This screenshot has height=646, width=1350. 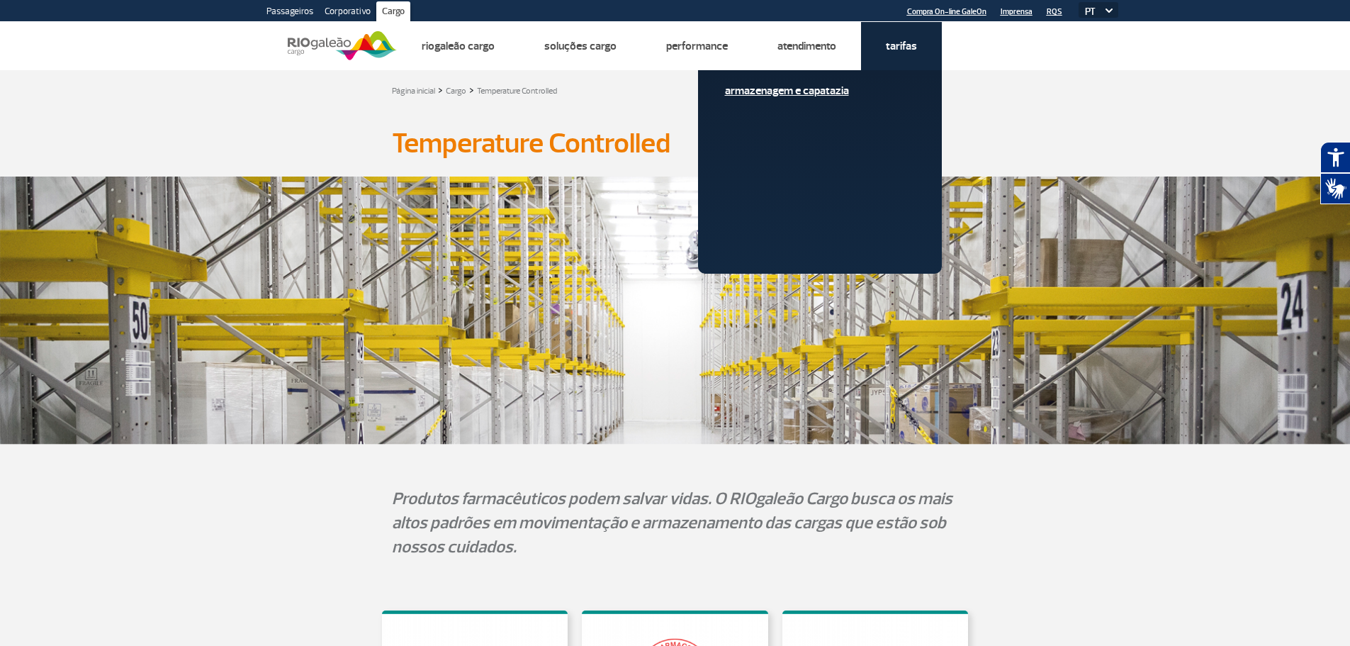 What do you see at coordinates (458, 46) in the screenshot?
I see `a: Riogaleão Cargo` at bounding box center [458, 46].